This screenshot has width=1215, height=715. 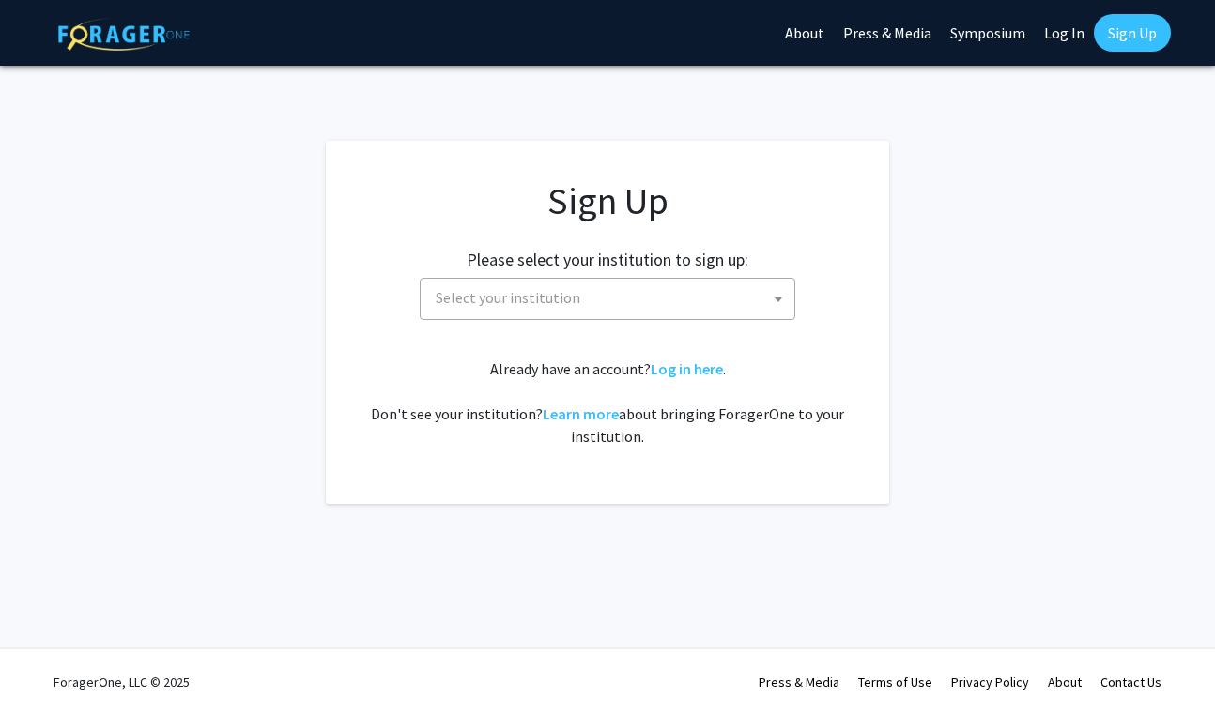 I want to click on a: Press & Media, so click(x=799, y=683).